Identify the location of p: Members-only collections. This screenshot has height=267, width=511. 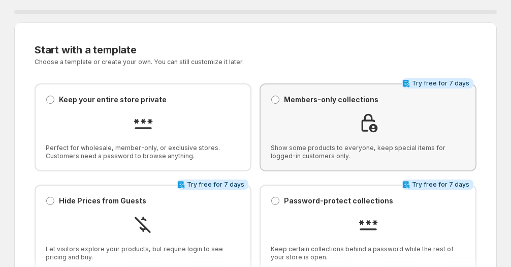
(331, 100).